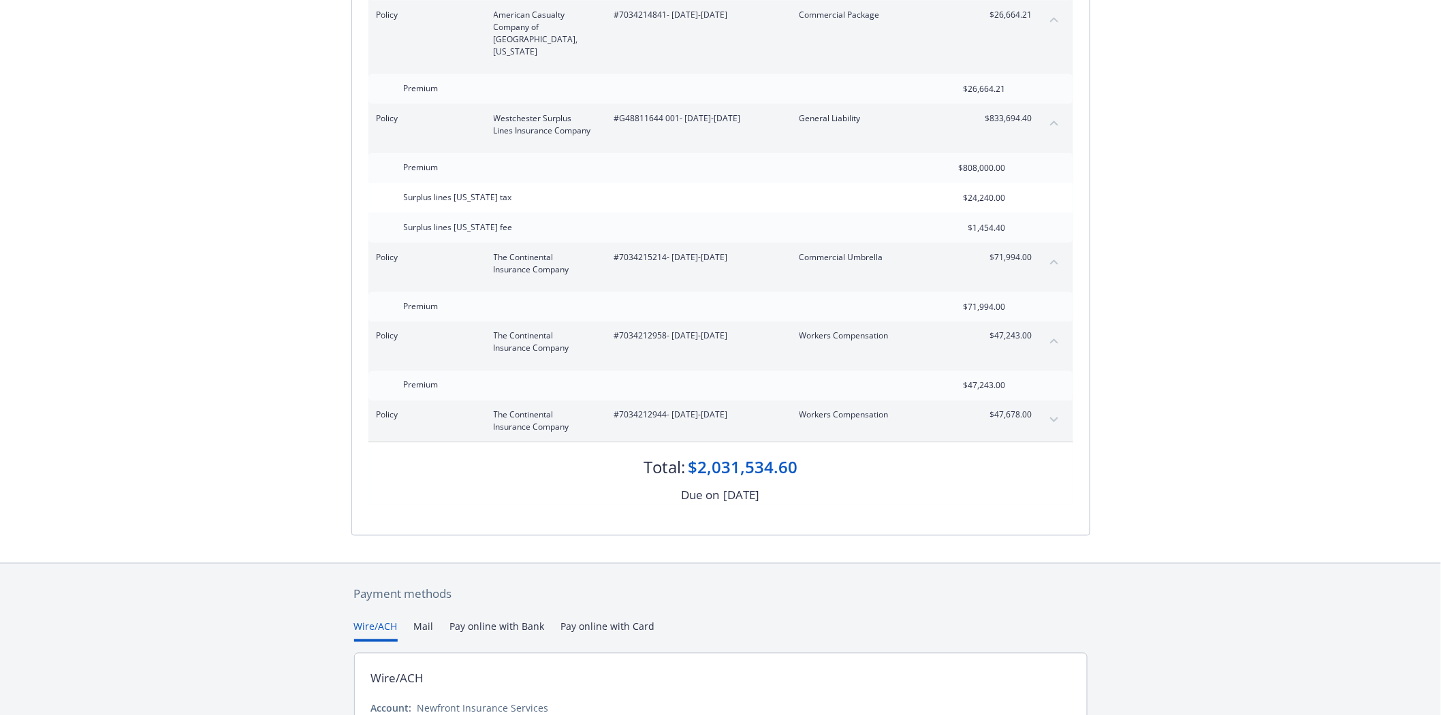  Describe the element at coordinates (664, 468) in the screenshot. I see `div: Total:` at that location.